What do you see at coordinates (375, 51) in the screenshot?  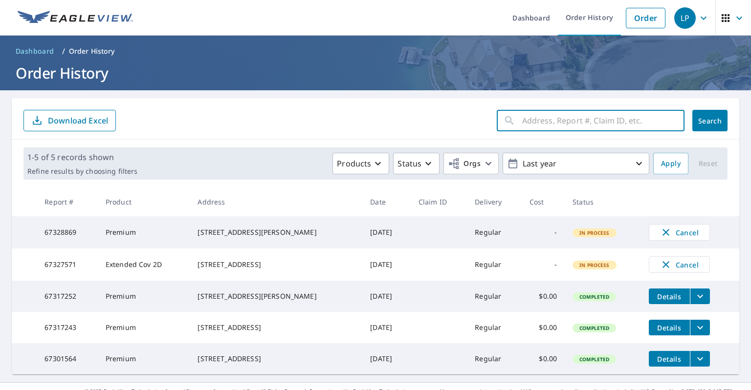 I see `nav: breadcrumb` at bounding box center [375, 51].